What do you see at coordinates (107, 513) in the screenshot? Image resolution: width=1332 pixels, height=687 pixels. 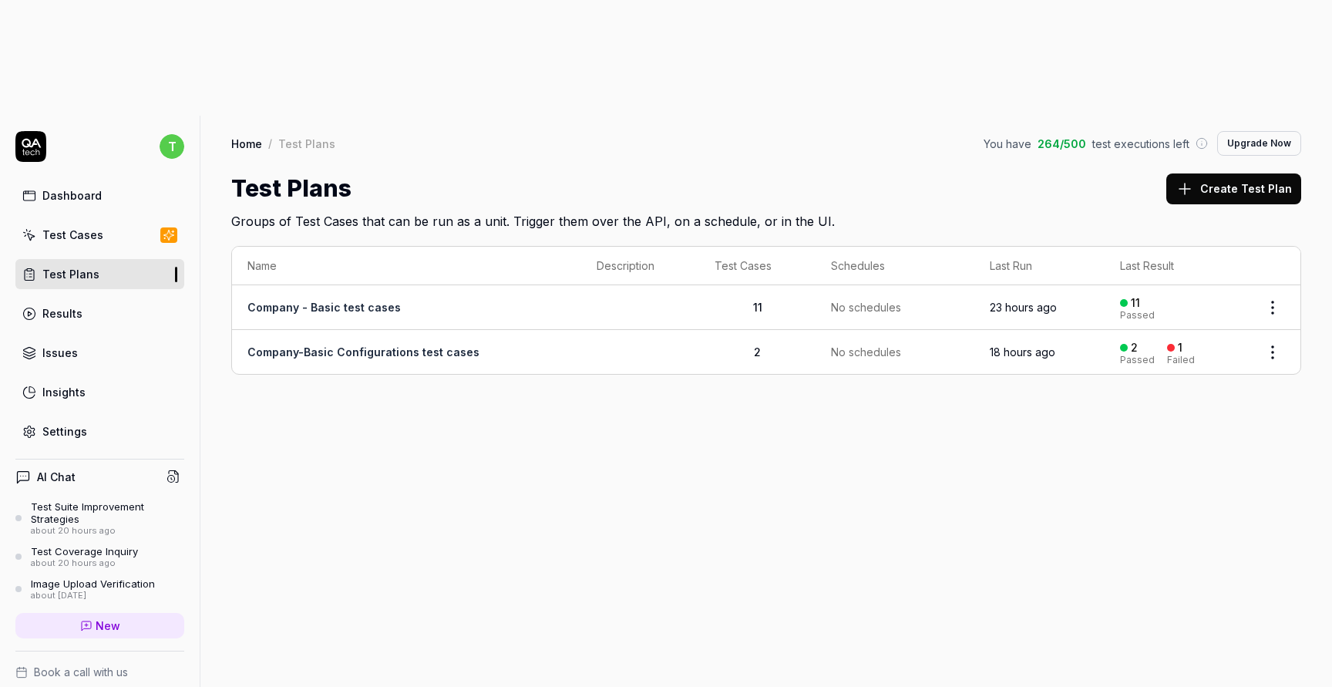 I see `div: Test Suite Improvement Strategies` at bounding box center [107, 513].